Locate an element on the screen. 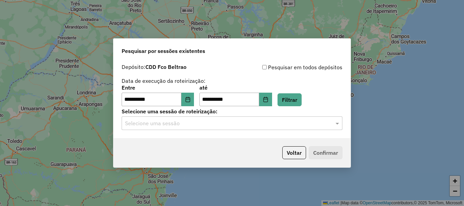 The width and height of the screenshot is (464, 206). label: Selecione uma sessão de roteirização: is located at coordinates (232, 112).